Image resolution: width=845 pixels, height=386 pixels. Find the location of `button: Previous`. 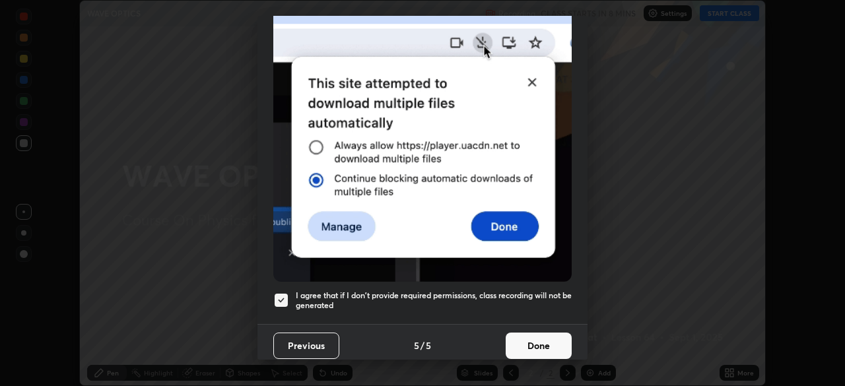

button: Previous is located at coordinates (306, 346).